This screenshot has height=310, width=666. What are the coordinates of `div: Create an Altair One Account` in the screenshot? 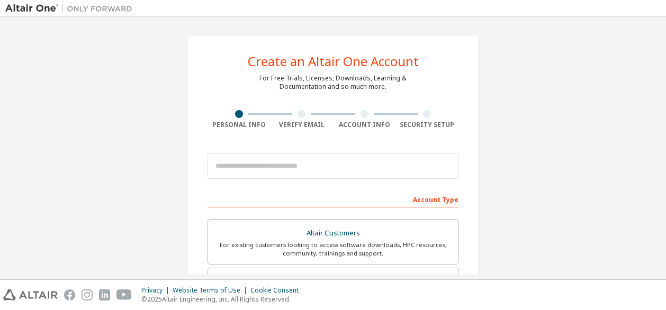 It's located at (333, 61).